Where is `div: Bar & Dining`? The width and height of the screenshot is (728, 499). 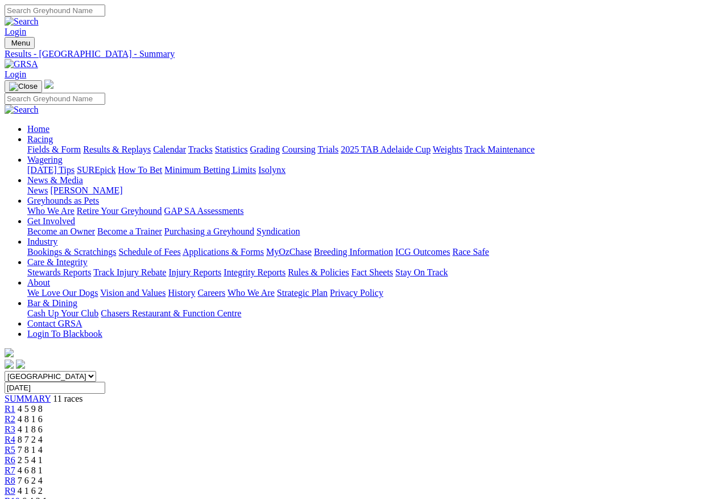
div: Bar & Dining is located at coordinates (375, 313).